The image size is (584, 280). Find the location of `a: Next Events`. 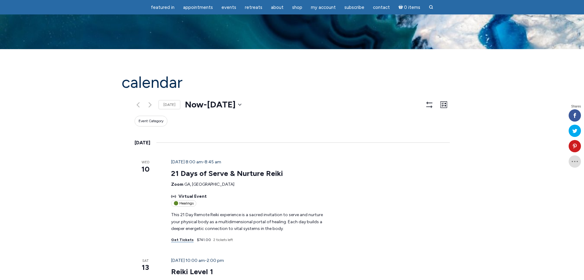

a: Next Events is located at coordinates (150, 105).